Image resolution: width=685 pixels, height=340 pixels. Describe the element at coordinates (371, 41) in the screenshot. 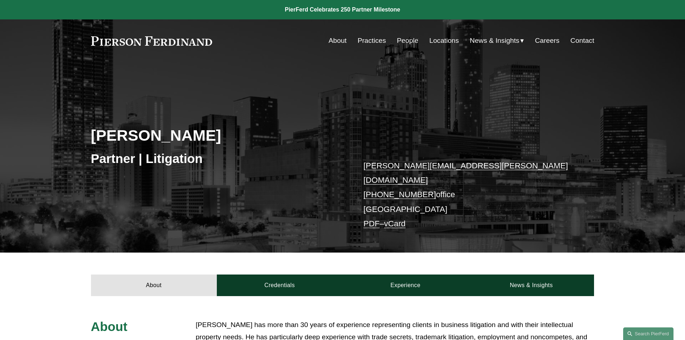

I see `a: Practices` at that location.